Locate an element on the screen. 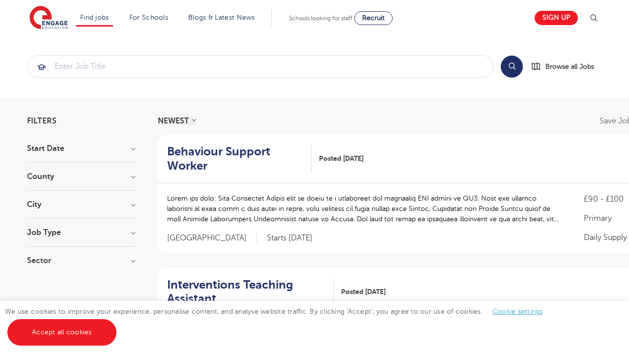  a: Recruit is located at coordinates (373, 18).